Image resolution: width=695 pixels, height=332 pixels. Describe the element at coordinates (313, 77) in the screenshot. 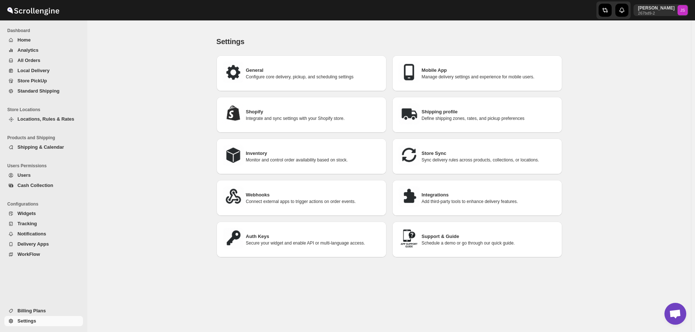

I see `p: Configure core delivery, pickup, and scheduling settings` at that location.